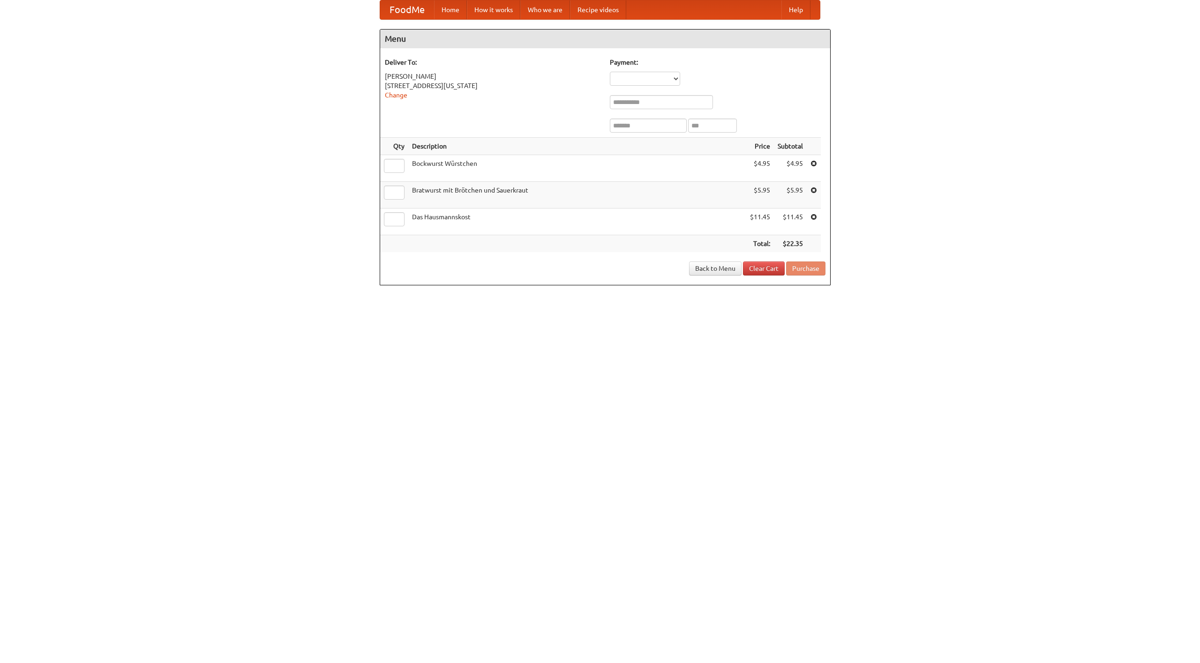  Describe the element at coordinates (407, 10) in the screenshot. I see `a: FoodMe` at that location.